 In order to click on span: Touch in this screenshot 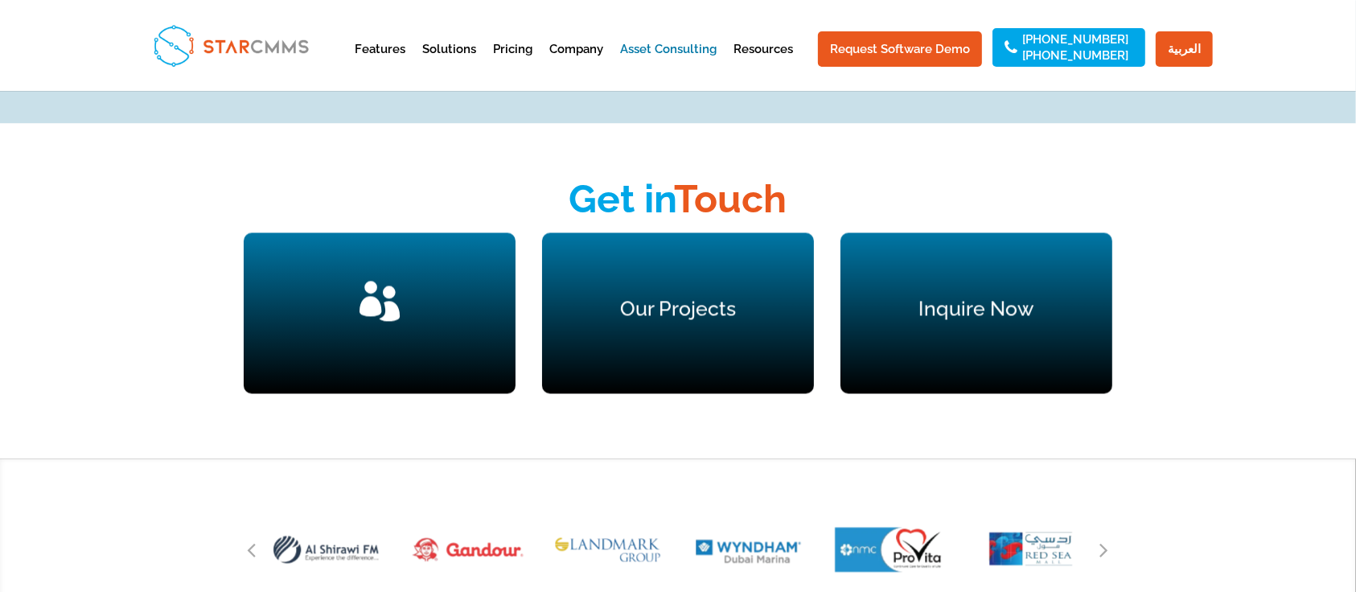, I will do `click(731, 199)`.